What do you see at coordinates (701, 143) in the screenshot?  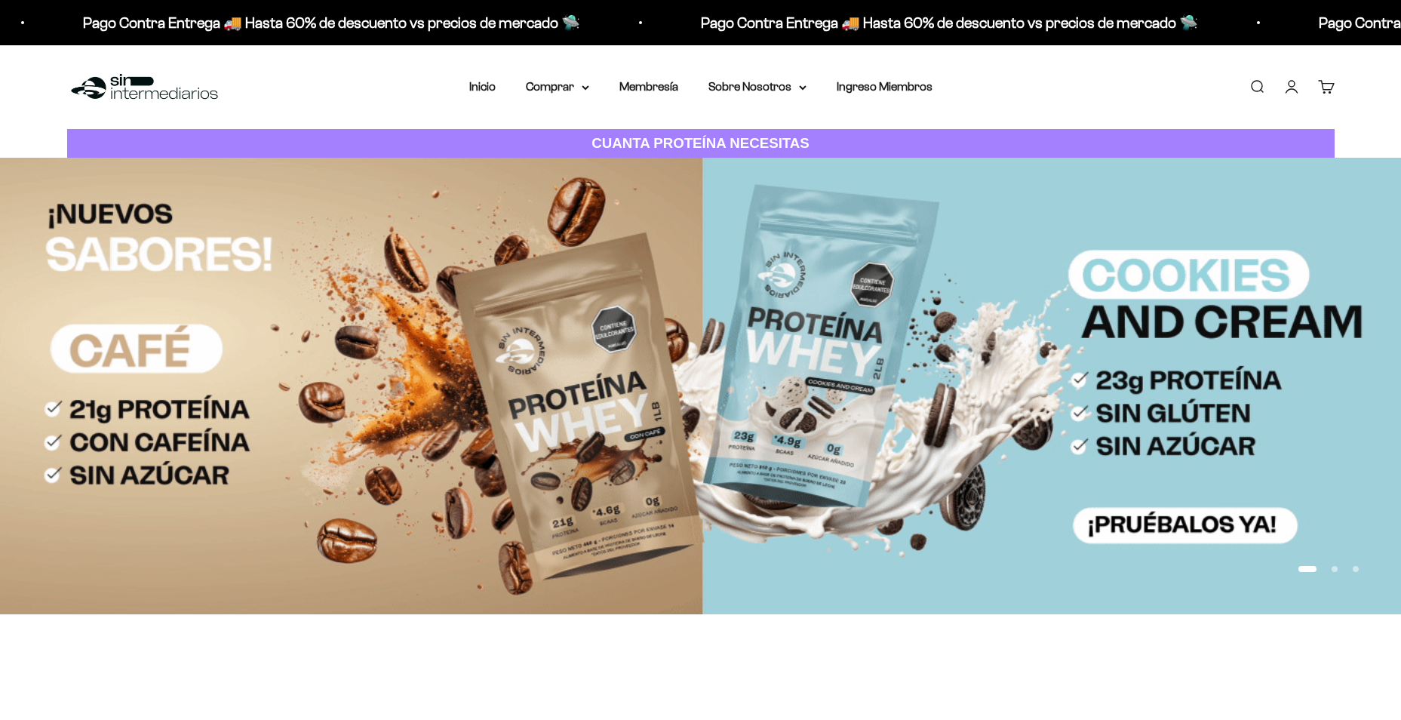 I see `a: CUANTA PROTEÍNA NECESITAS` at bounding box center [701, 143].